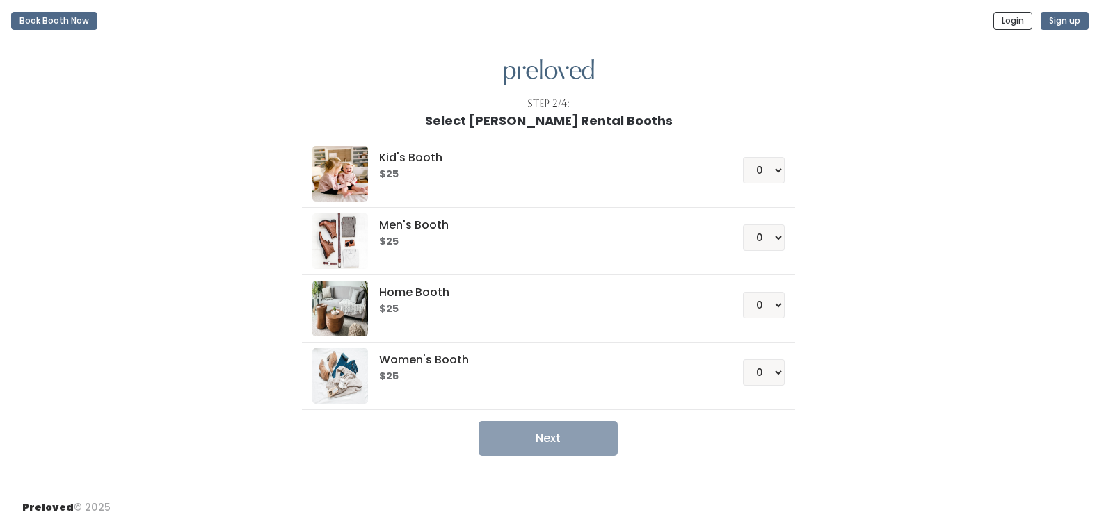 The image size is (1097, 517). I want to click on span: Preloved, so click(48, 508).